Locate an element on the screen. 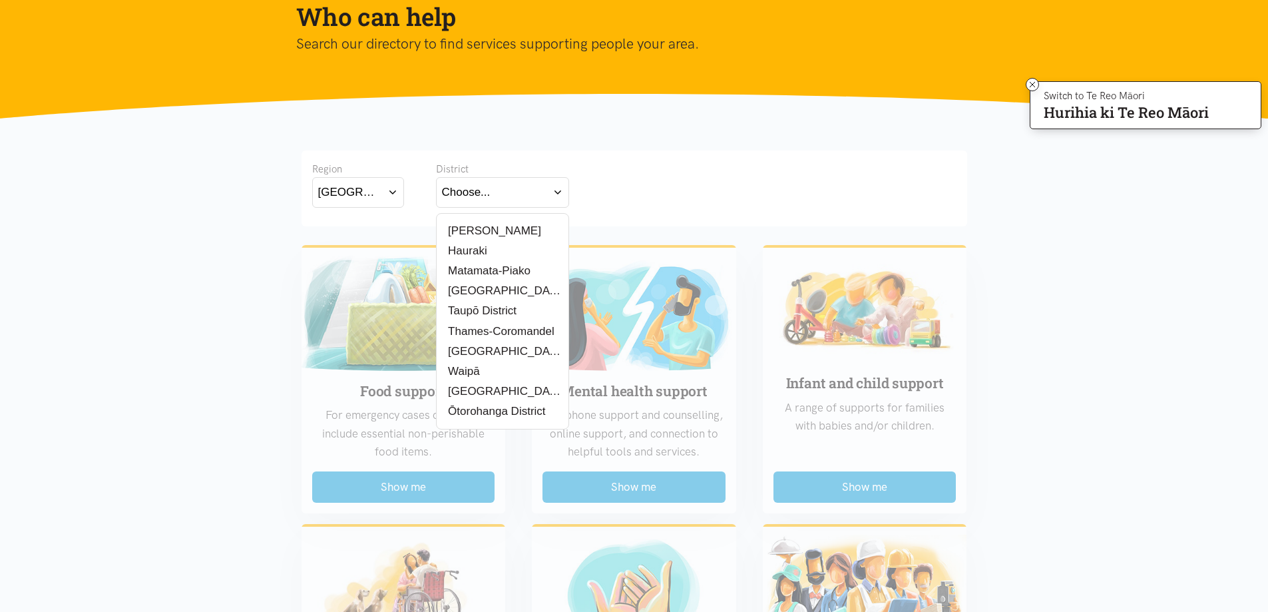 The image size is (1268, 612). h1: Who can help is located at coordinates (624, 17).